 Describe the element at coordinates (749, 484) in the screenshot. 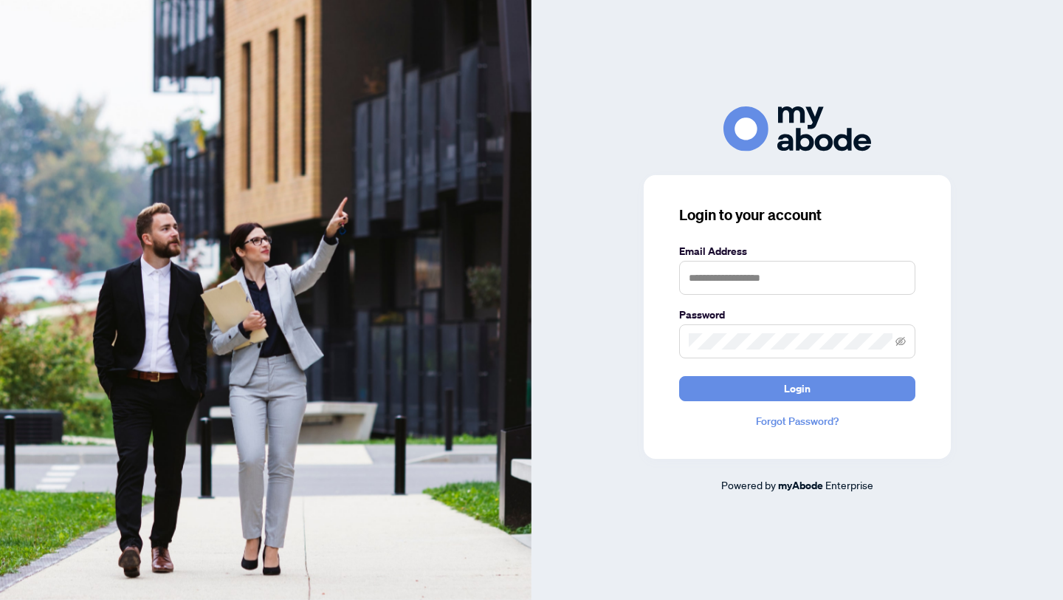

I see `span: Powered by` at that location.